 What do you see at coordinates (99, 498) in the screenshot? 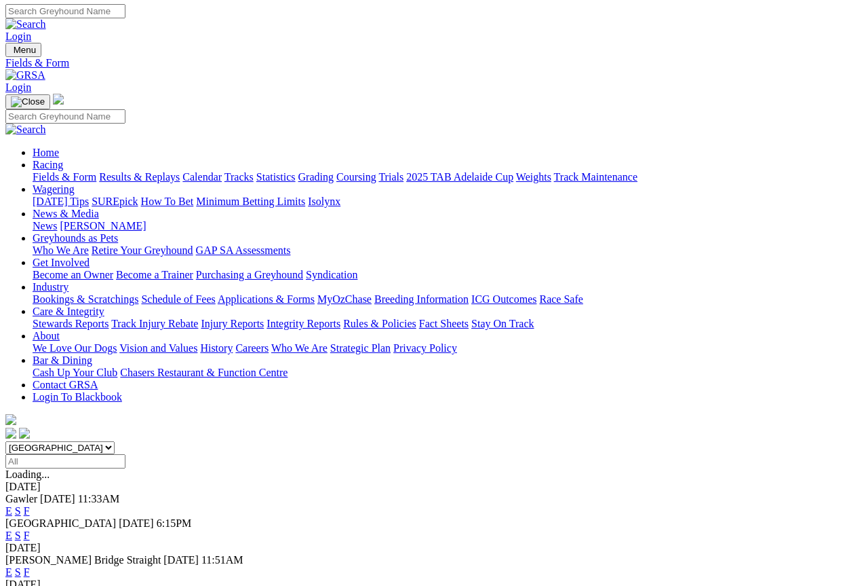
I see `span: 11:33AM` at bounding box center [99, 498].